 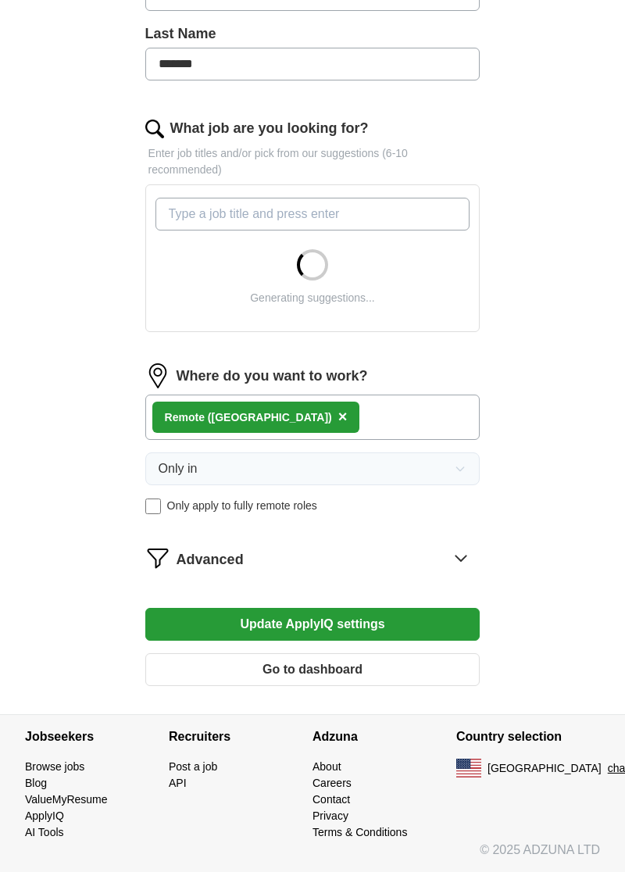 I want to click on a: Careers, so click(x=332, y=783).